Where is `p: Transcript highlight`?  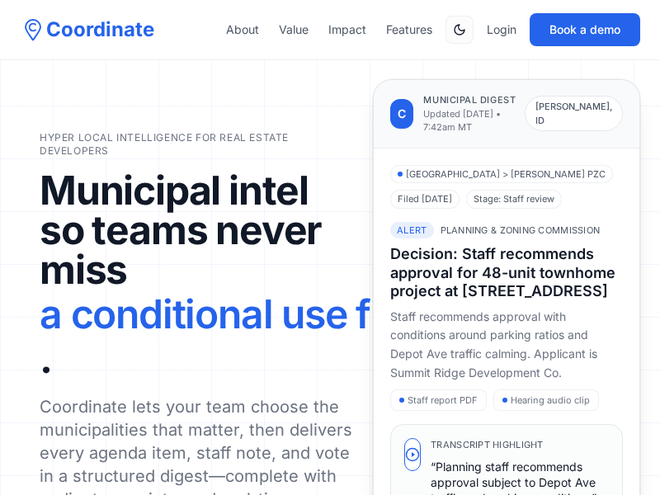
p: Transcript highlight is located at coordinates (520, 445).